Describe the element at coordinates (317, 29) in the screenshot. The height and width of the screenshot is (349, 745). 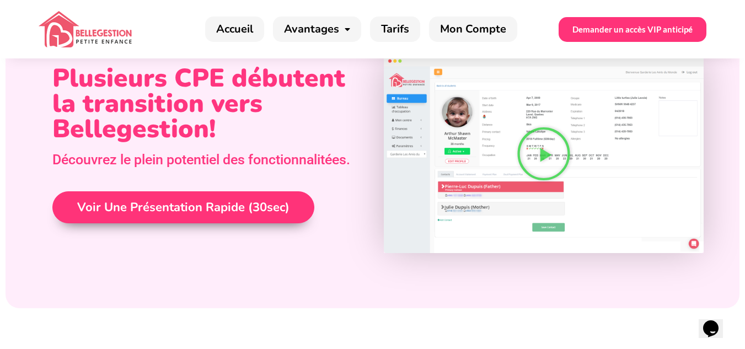
I see `a: Avantages` at that location.